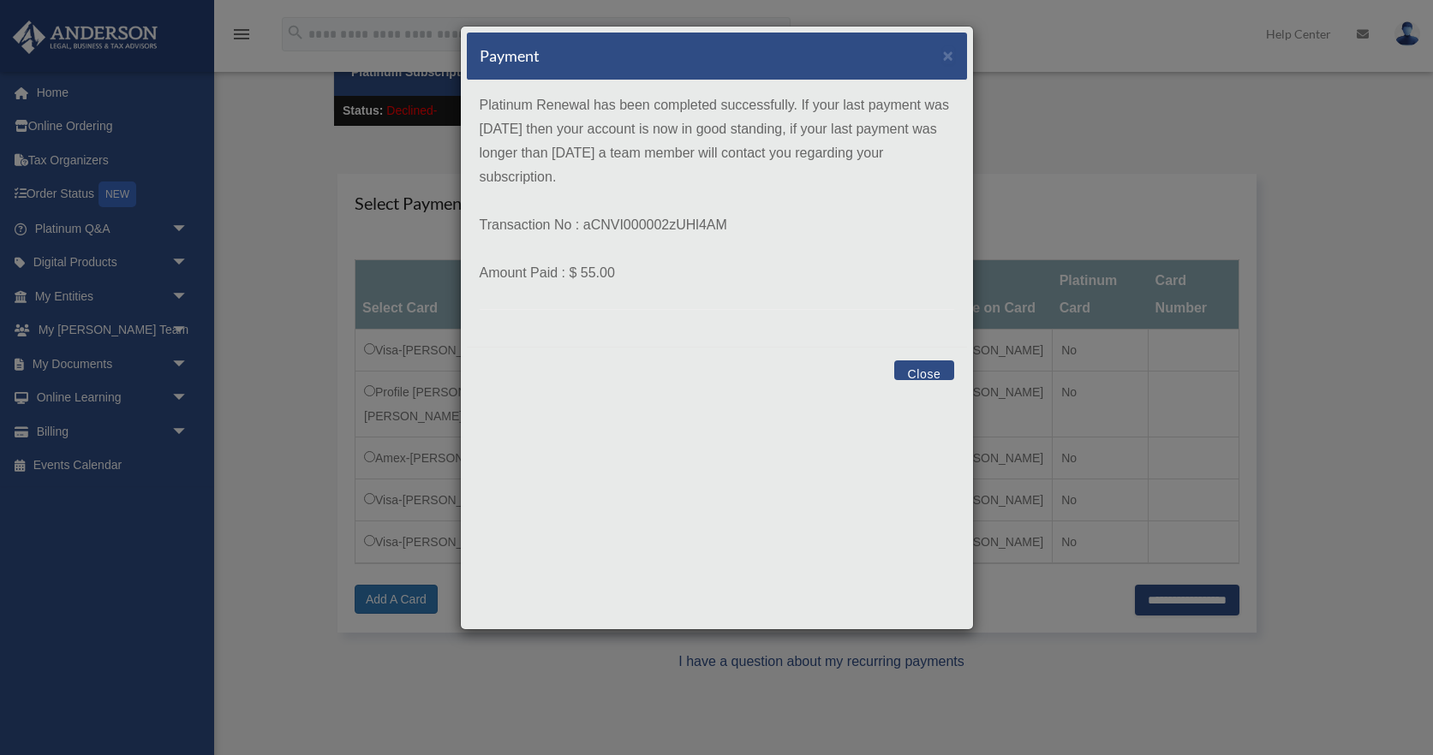 This screenshot has width=1433, height=755. Describe the element at coordinates (717, 225) in the screenshot. I see `p: Transaction No : aCNVI000002zUHl4AM` at that location.